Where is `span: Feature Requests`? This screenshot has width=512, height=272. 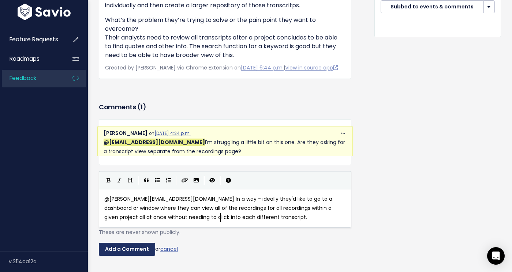 span: Feature Requests is located at coordinates (34, 39).